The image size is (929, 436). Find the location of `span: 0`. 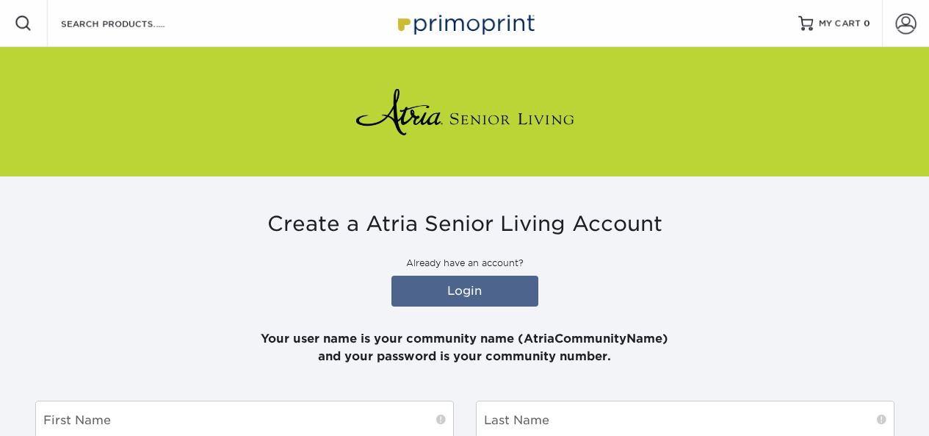

span: 0 is located at coordinates (867, 24).